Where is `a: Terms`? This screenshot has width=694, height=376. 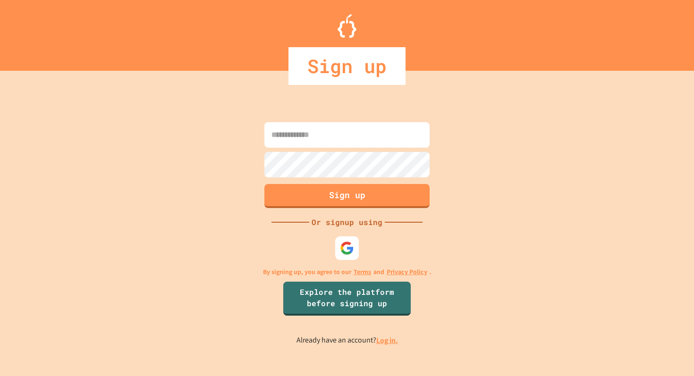 a: Terms is located at coordinates (362, 272).